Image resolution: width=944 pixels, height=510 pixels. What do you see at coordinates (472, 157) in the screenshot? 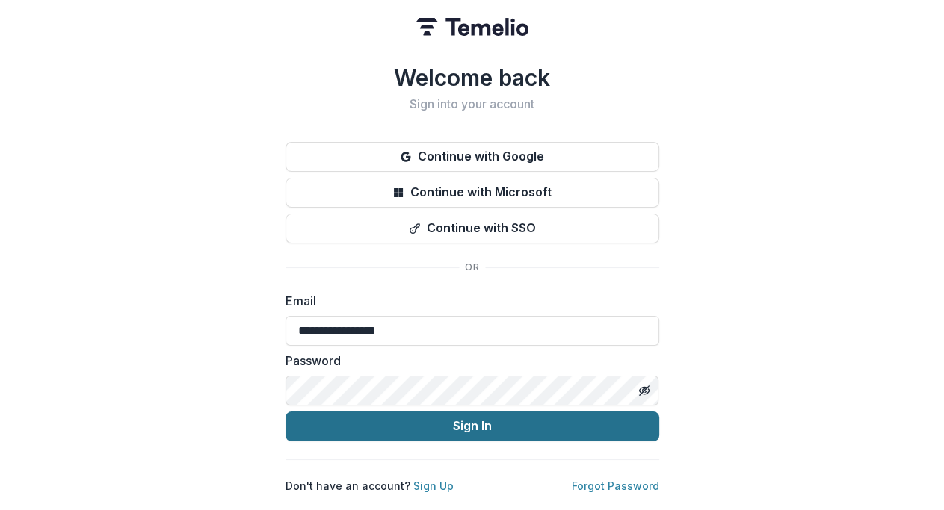
I see `button: Continue with Google` at bounding box center [472, 157].